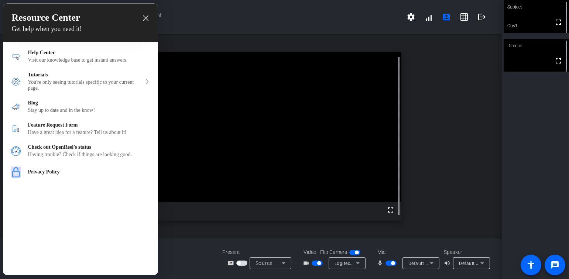 This screenshot has width=569, height=279. I want to click on div: Stay up to date and in the know!, so click(89, 111).